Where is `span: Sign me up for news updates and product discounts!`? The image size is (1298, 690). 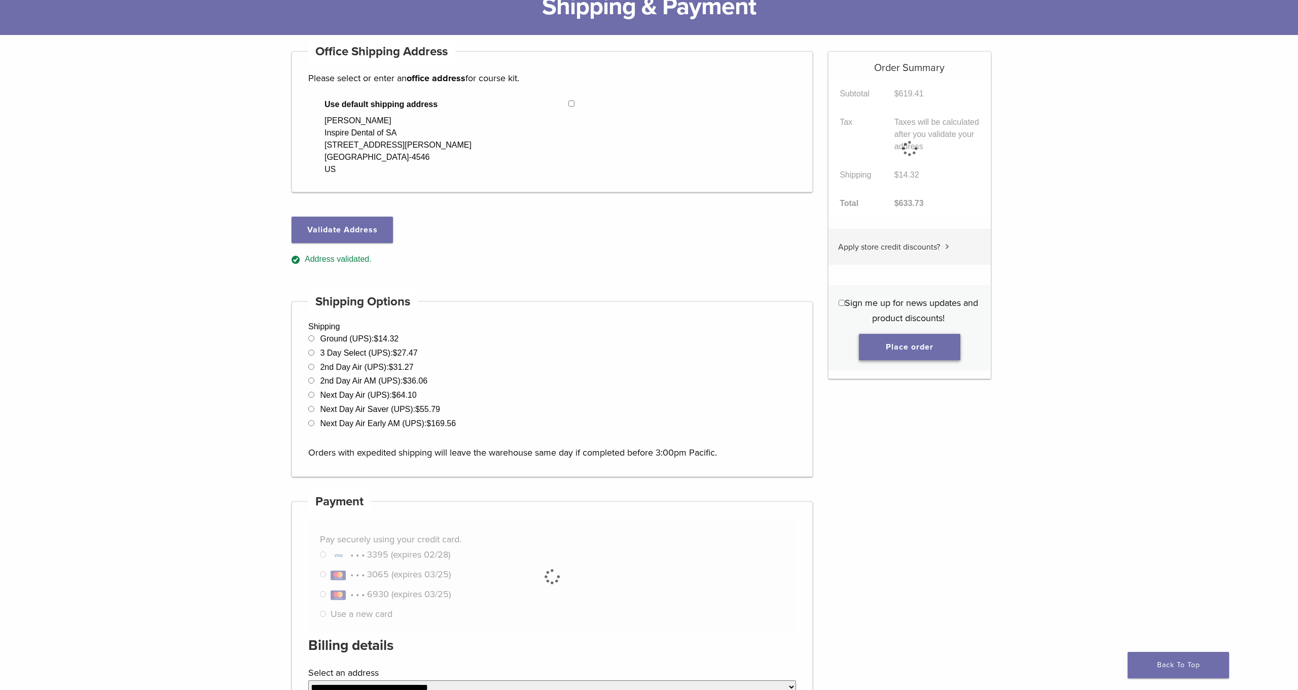
span: Sign me up for news updates and product discounts! is located at coordinates (911, 310).